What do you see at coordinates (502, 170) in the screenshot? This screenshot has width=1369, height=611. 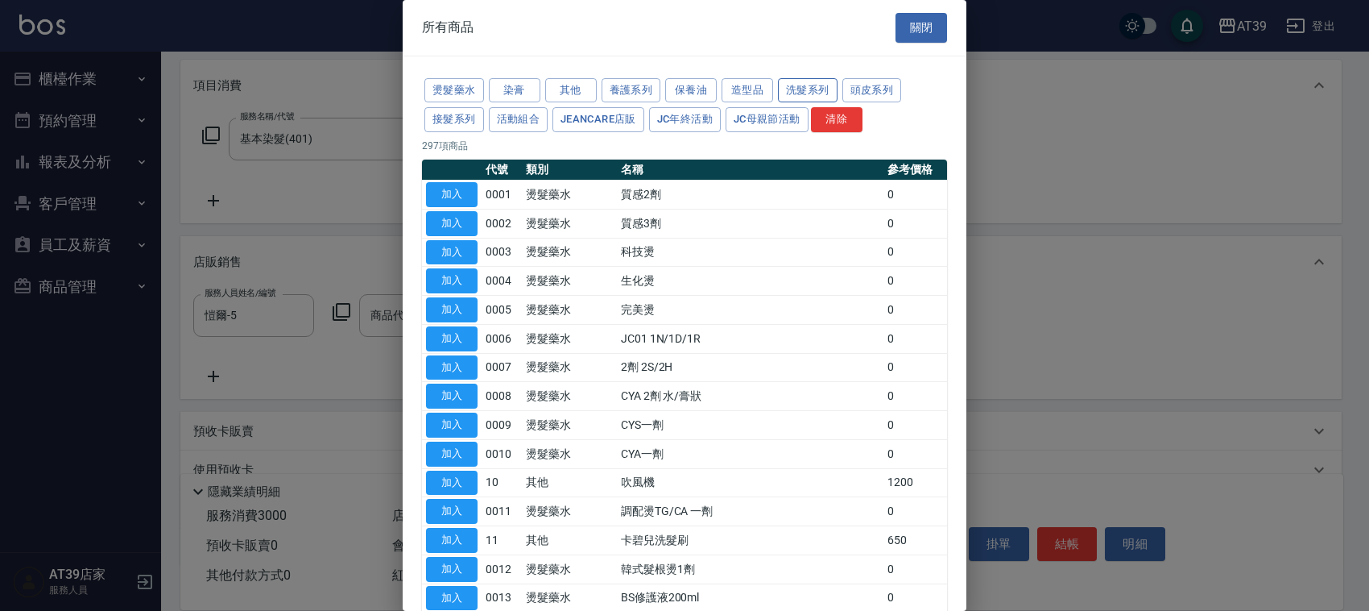 I see `th: 代號` at bounding box center [502, 170].